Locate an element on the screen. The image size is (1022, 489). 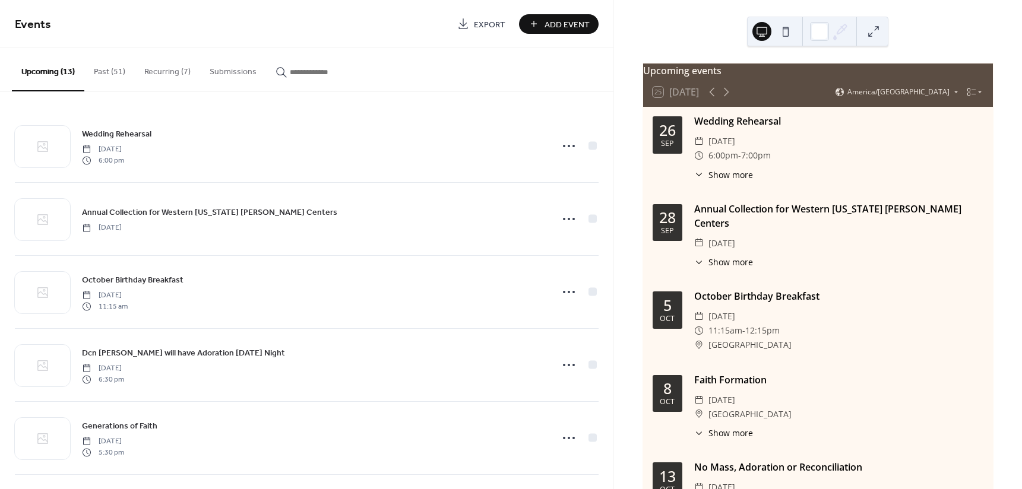
div: 5 is located at coordinates (667, 305).